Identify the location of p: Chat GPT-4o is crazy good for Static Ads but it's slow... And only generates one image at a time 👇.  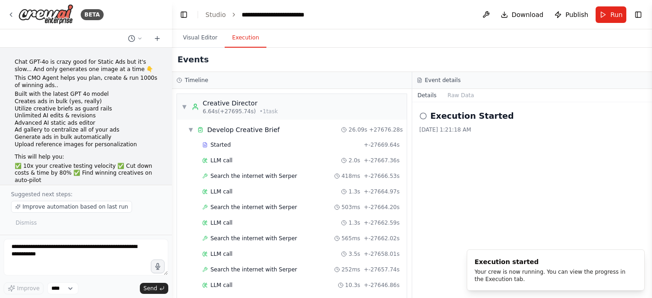
(86, 66).